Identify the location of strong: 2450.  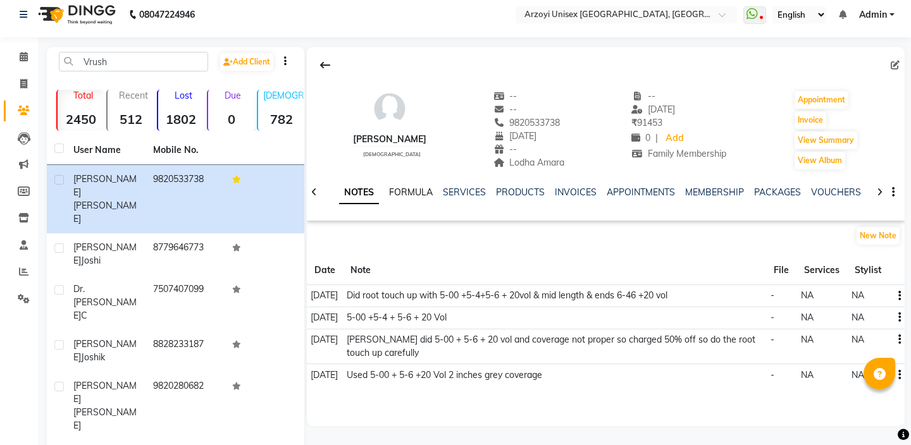
(80, 119).